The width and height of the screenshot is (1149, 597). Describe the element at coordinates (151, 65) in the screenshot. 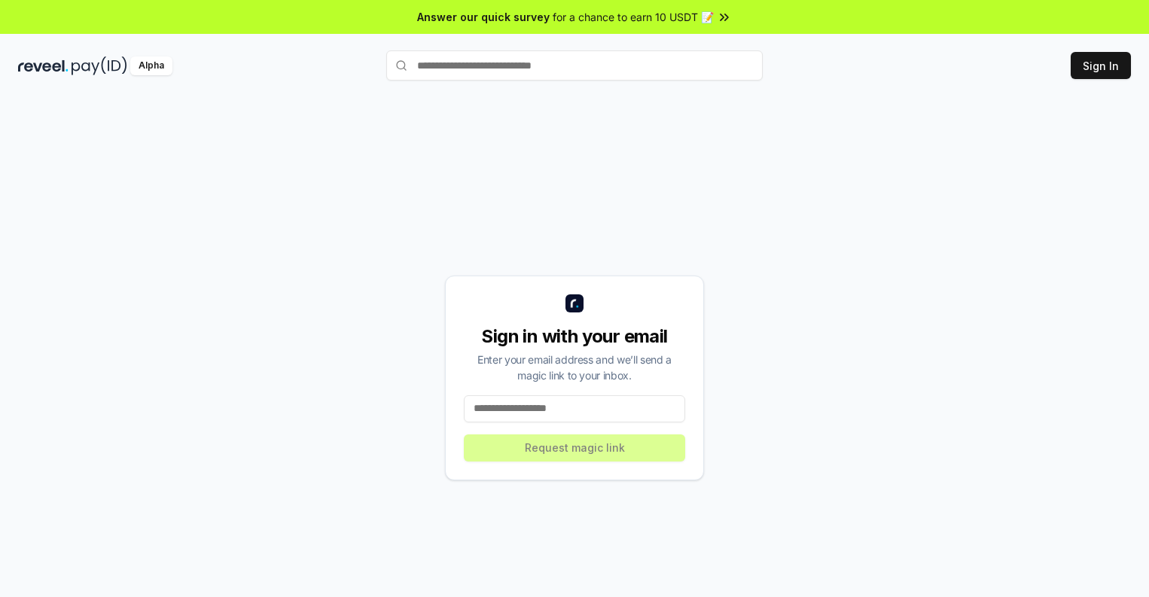

I see `div: Alpha` at that location.